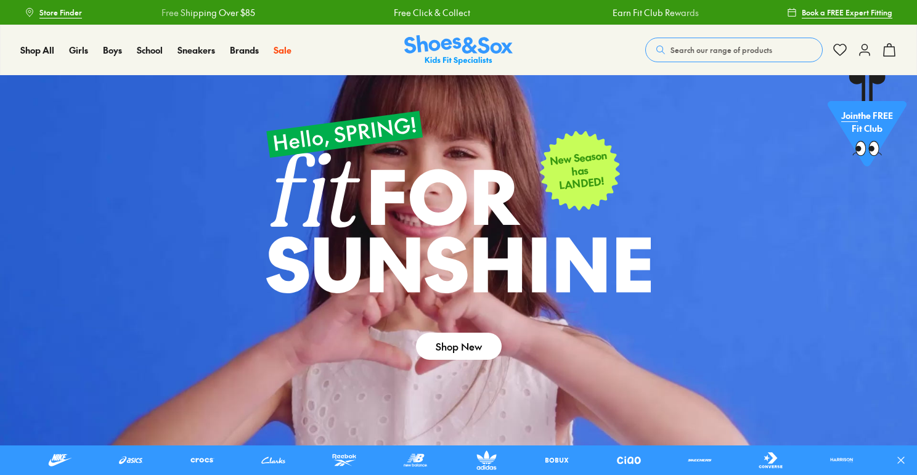 This screenshot has height=475, width=917. Describe the element at coordinates (78, 50) in the screenshot. I see `span: Girls` at that location.